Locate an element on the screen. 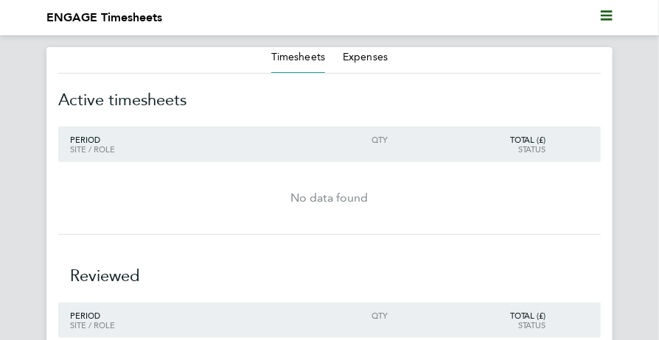 This screenshot has height=340, width=659. h2: Reviewed is located at coordinates (329, 269).